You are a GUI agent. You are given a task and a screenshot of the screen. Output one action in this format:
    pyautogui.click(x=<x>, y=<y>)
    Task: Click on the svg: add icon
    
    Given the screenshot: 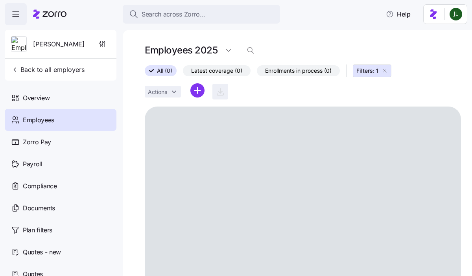 What is the action you would take?
    pyautogui.click(x=197, y=90)
    